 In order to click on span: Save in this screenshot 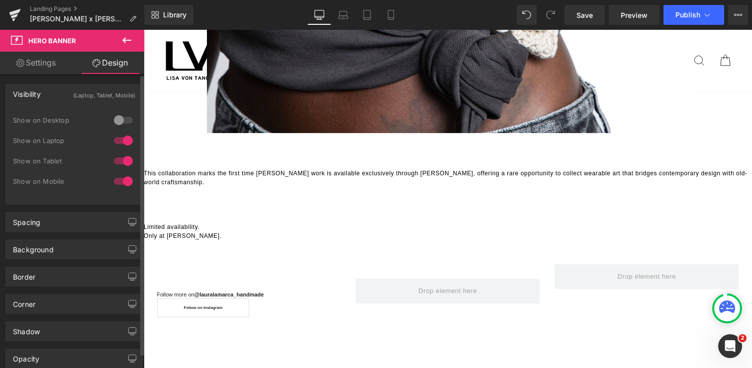, I will do `click(584, 15)`.